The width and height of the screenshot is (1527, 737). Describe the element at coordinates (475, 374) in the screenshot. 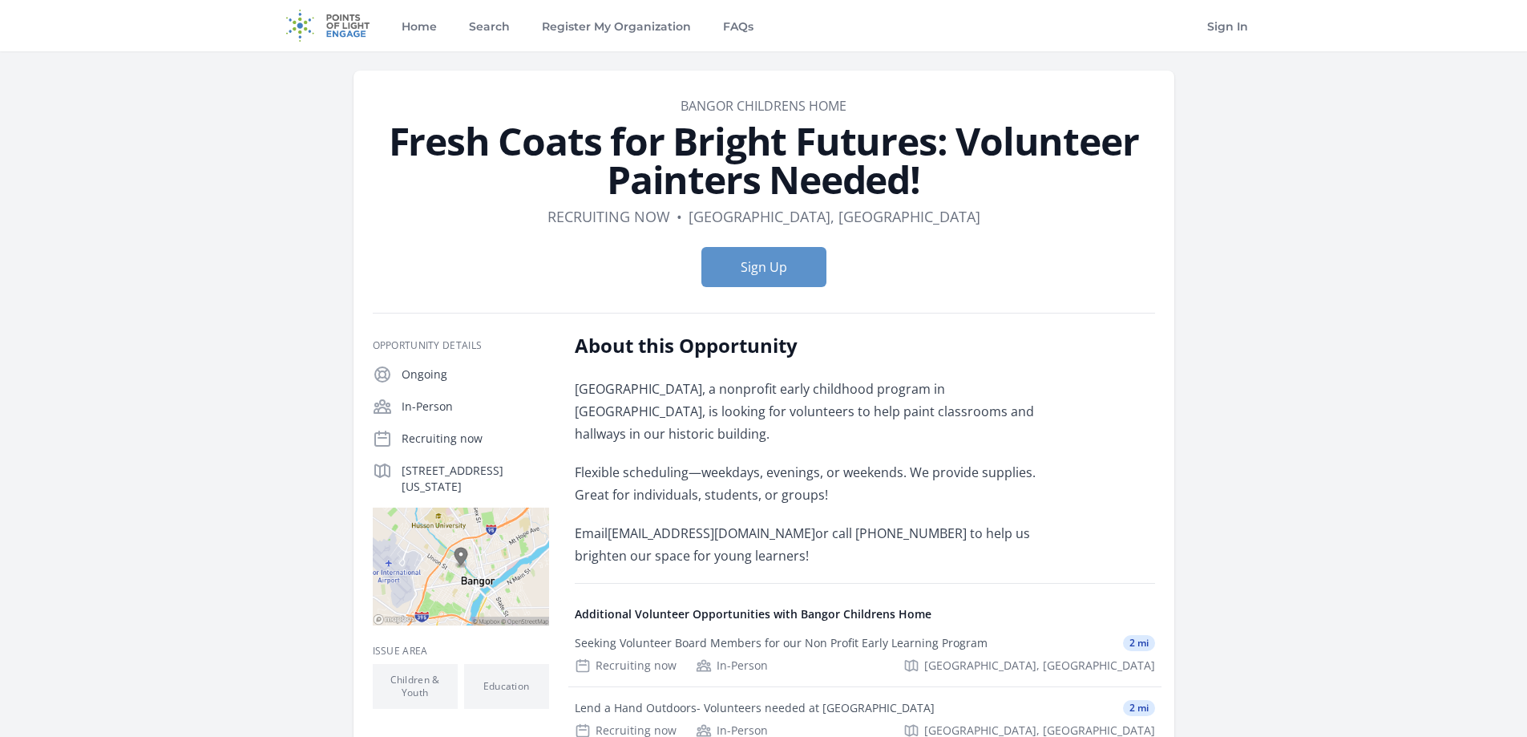

I see `p: Ongoing` at that location.